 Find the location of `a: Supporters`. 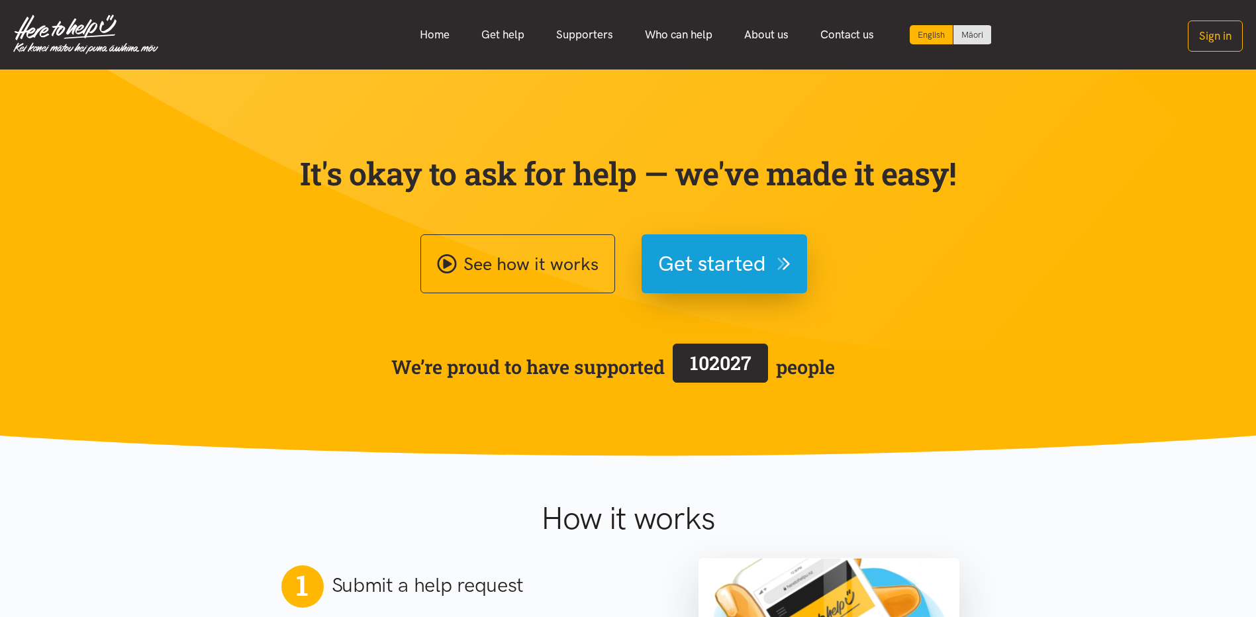

a: Supporters is located at coordinates (584, 34).